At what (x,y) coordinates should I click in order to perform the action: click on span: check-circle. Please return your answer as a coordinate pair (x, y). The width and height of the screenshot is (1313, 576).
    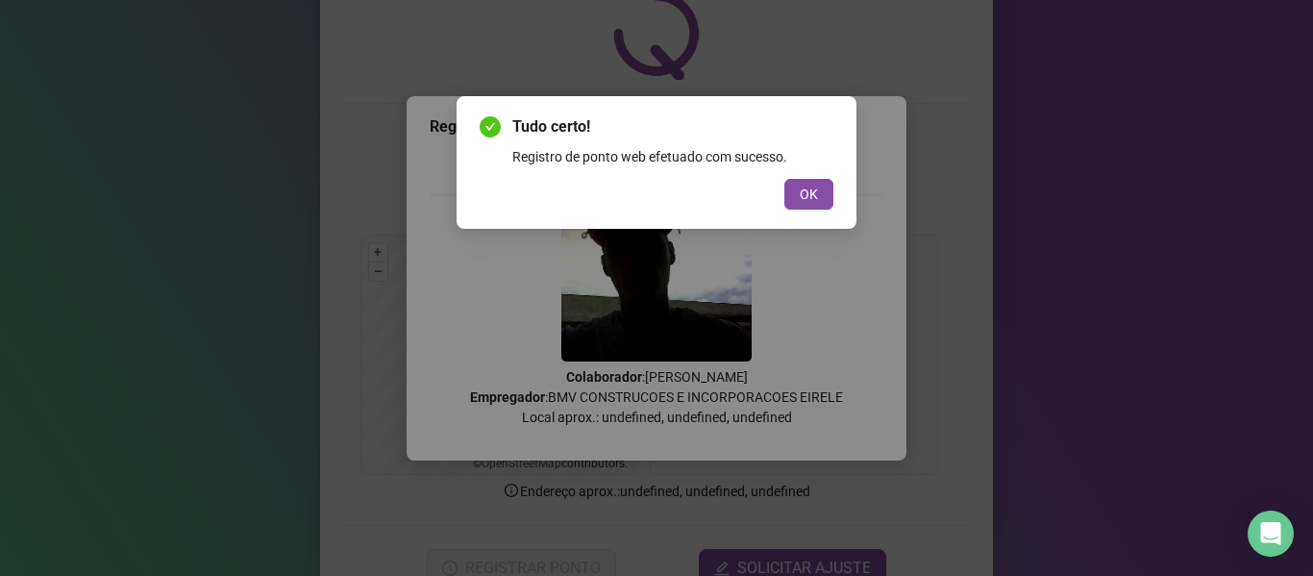
    Looking at the image, I should click on (490, 127).